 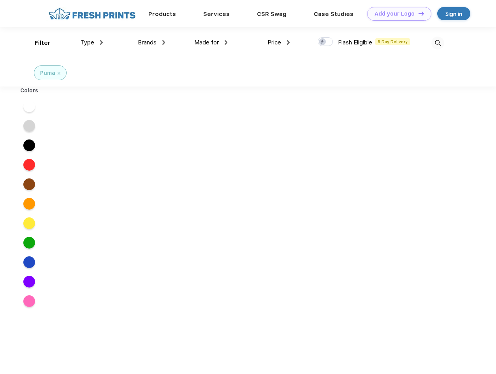 I want to click on img: DT, so click(x=422, y=13).